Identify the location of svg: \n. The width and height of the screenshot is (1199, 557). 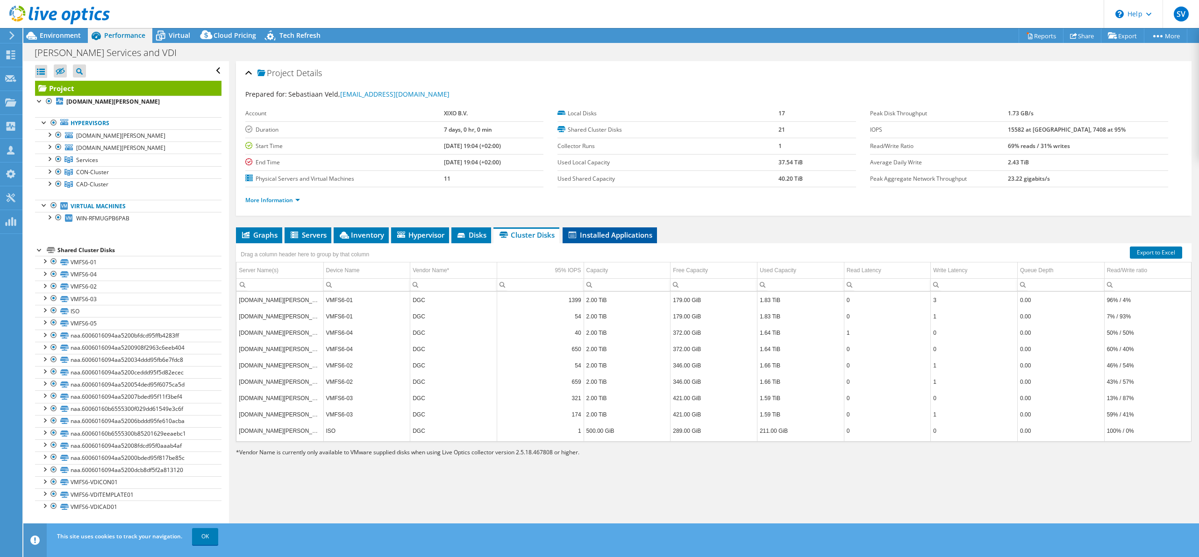
(1119, 14).